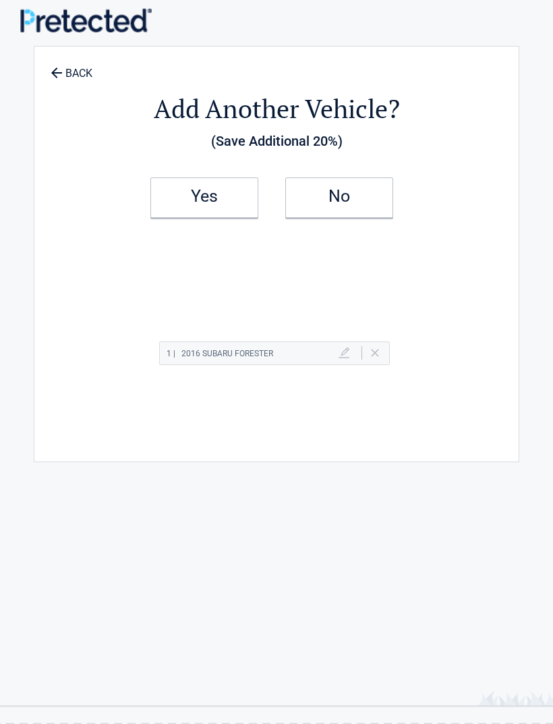 The image size is (553, 724). I want to click on a: BACK, so click(71, 67).